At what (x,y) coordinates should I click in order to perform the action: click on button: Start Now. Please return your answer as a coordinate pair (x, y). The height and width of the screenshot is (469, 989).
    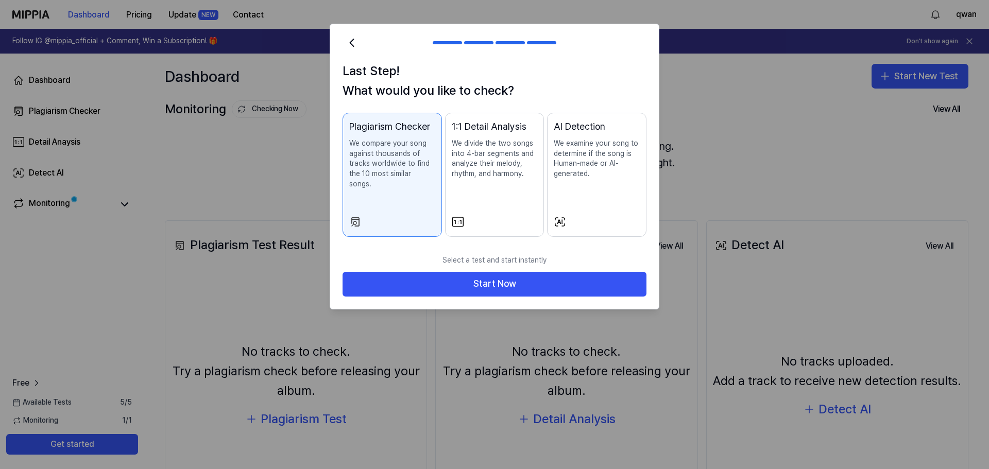
    Looking at the image, I should click on (495, 284).